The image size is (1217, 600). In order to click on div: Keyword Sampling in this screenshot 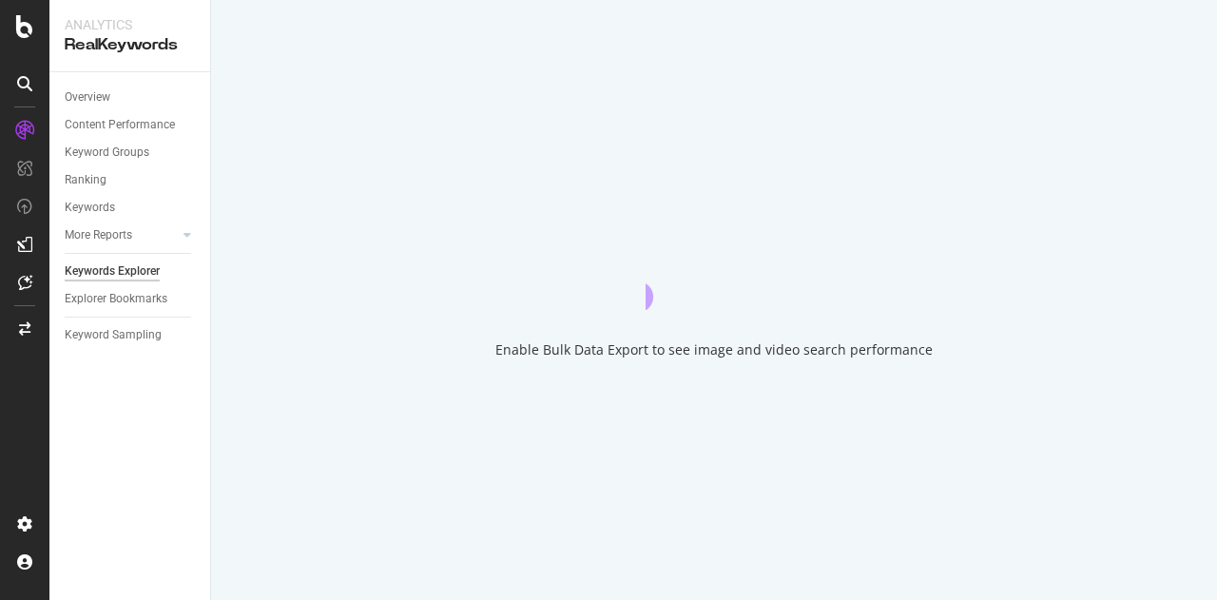, I will do `click(113, 335)`.